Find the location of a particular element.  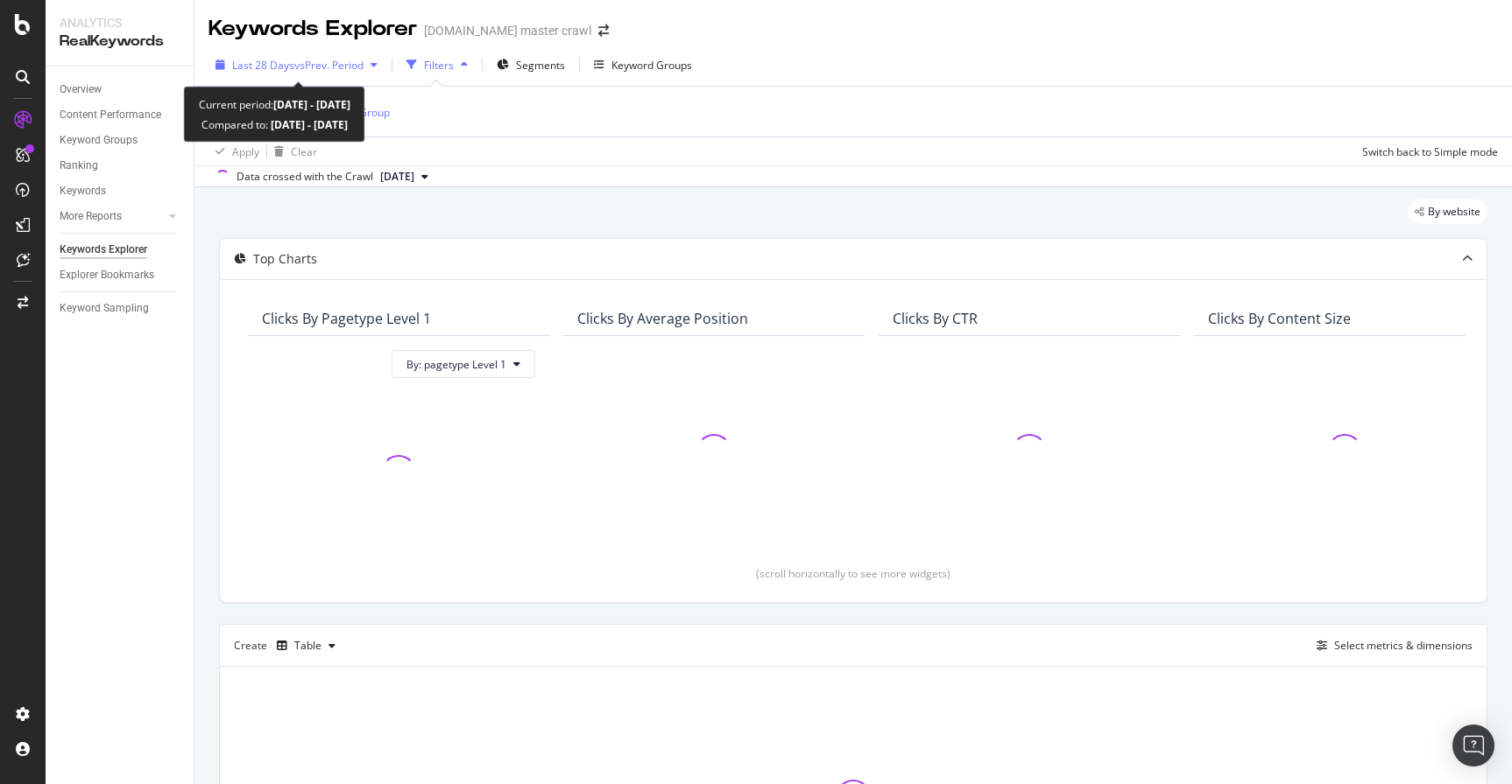

span: vs Prev. Period is located at coordinates (329, 65).